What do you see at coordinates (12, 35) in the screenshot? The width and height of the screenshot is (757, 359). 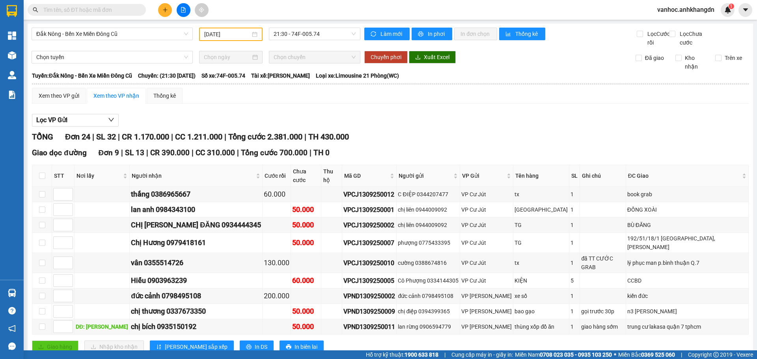 I see `img: dashboard-icon` at bounding box center [12, 35].